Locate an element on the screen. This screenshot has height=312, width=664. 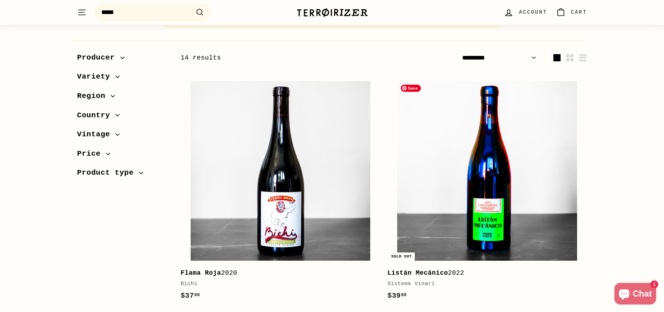
span: Cart is located at coordinates (579, 12).